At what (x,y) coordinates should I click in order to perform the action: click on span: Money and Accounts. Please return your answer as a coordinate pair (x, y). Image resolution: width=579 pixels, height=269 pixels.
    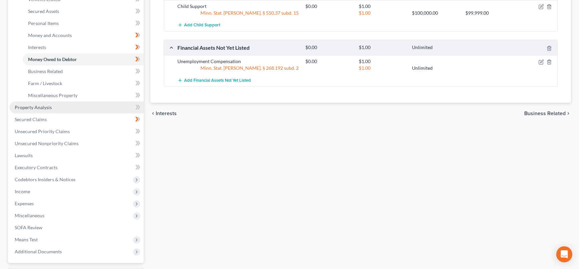
    Looking at the image, I should click on (50, 35).